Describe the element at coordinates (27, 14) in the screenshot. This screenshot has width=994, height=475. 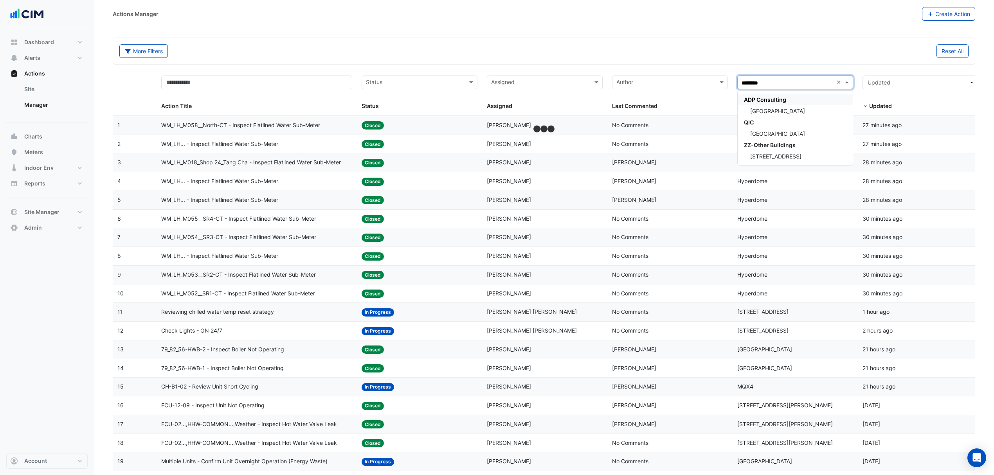
I see `img: Company Logo` at that location.